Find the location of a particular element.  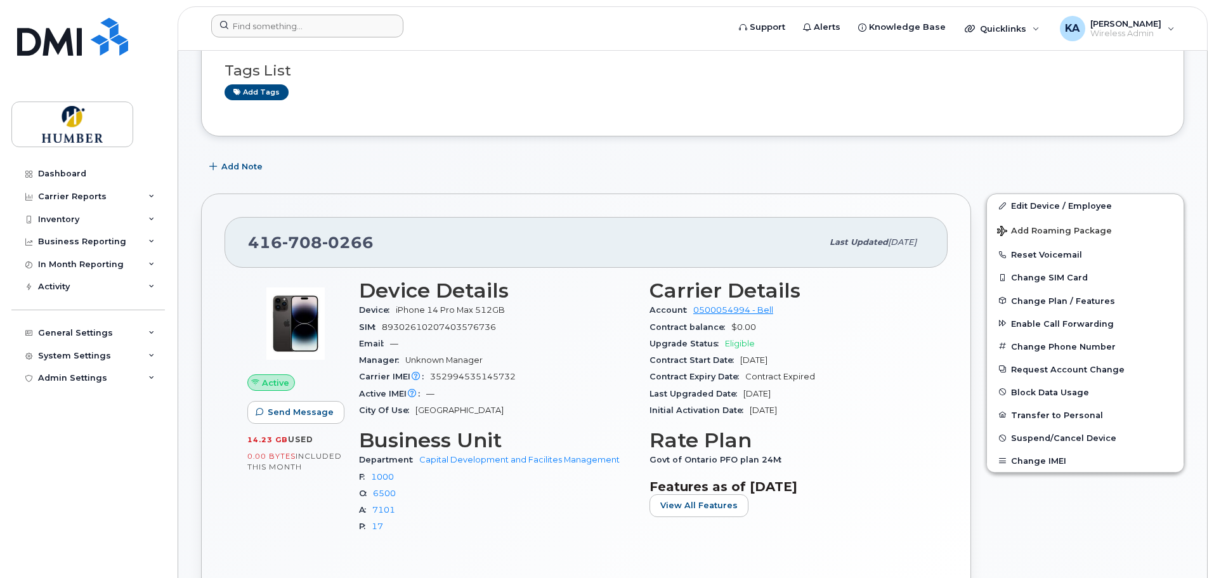

span: Manager is located at coordinates (382, 360).